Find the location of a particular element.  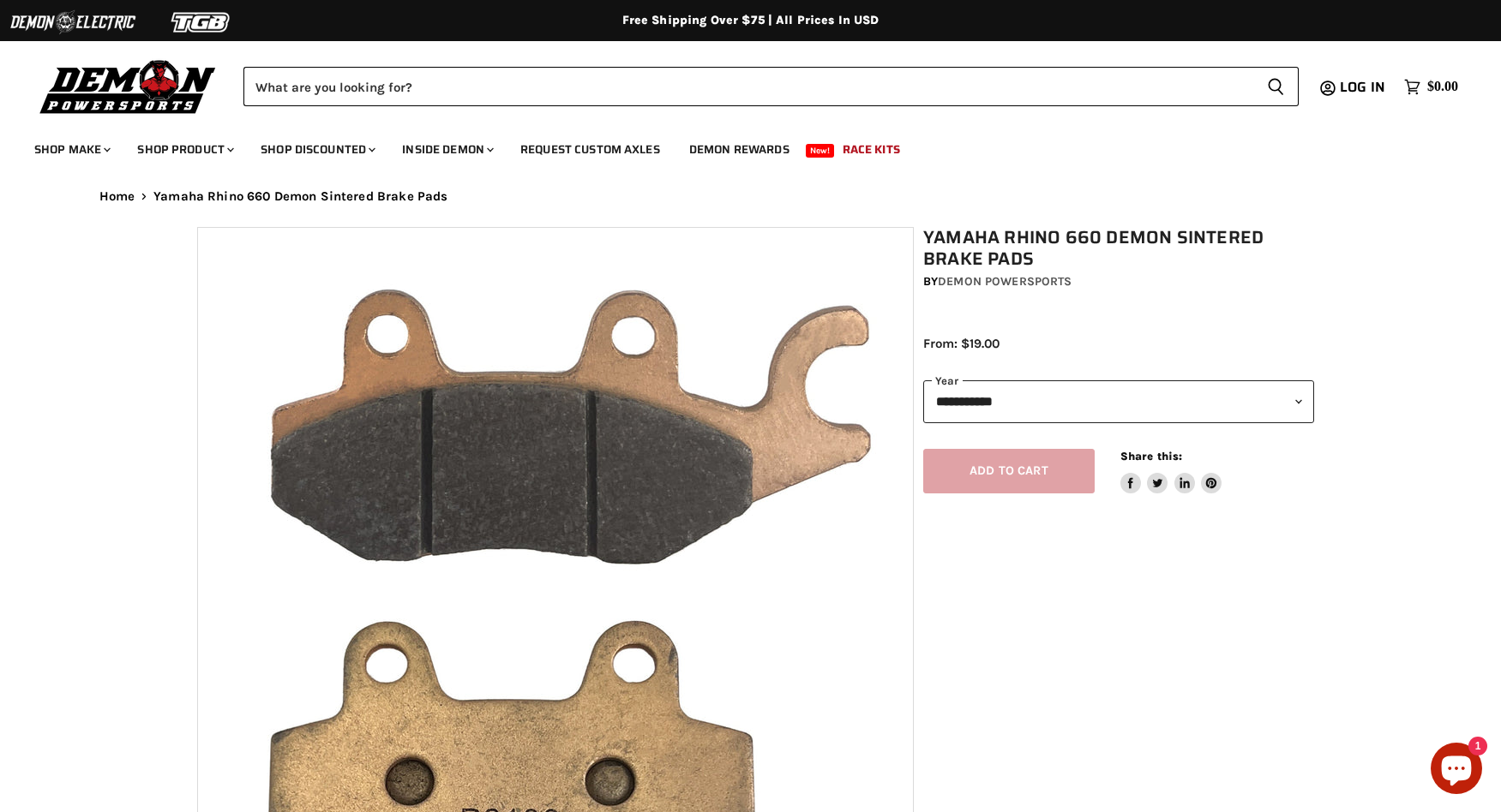

img: Demon Electric Logo 2 is located at coordinates (73, 22).